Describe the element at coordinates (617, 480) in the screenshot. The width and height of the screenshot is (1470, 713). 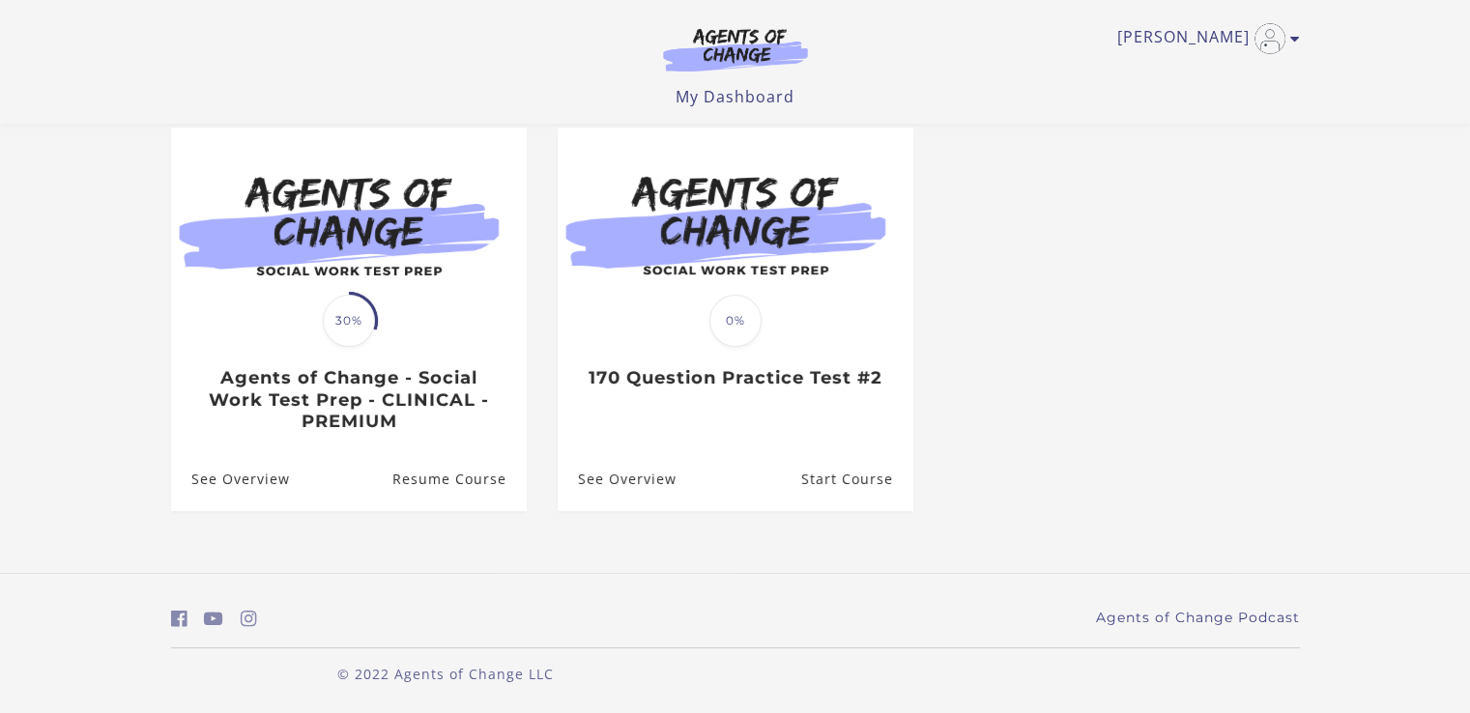
I see `a: 170 Question Practice Test #2: See Overview` at that location.